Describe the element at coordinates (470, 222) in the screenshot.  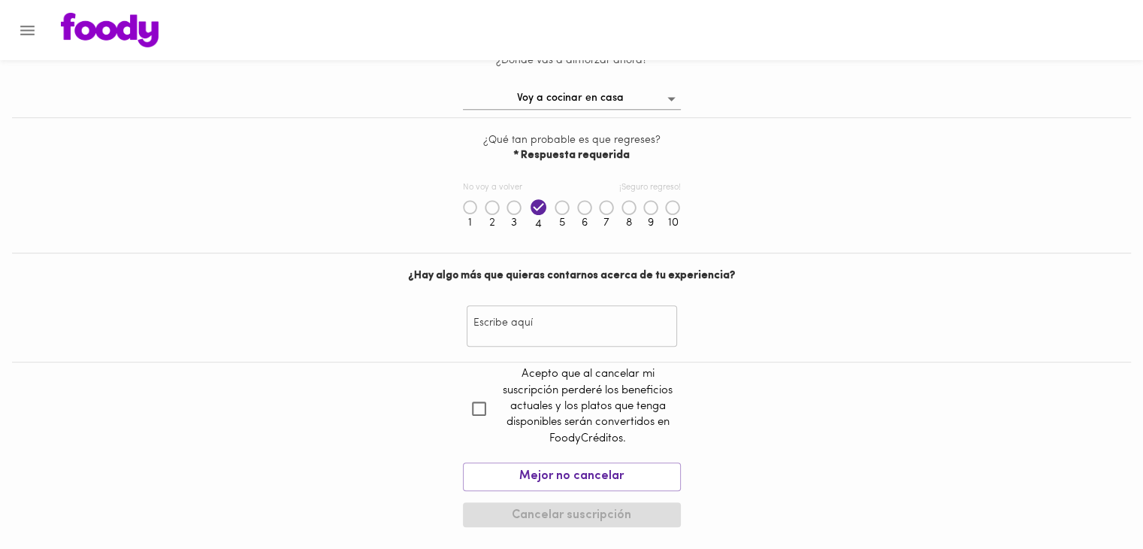
I see `p: 1` at that location.